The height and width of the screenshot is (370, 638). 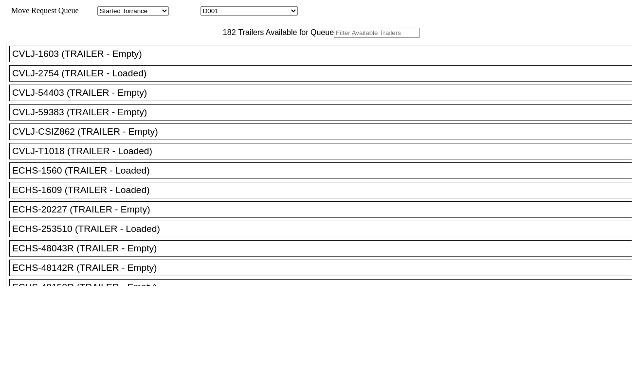 I want to click on div: CVLJ-1603 (TRAILER - Empty), so click(x=324, y=54).